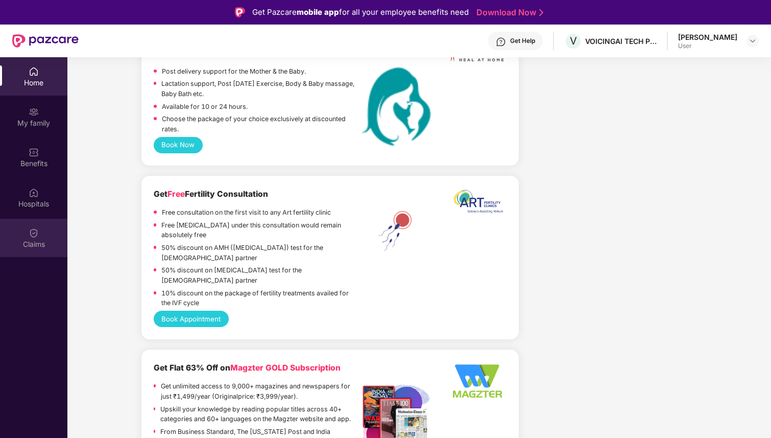 The height and width of the screenshot is (438, 771). What do you see at coordinates (395, 231) in the screenshot?
I see `img: ART%20Fertility.png` at bounding box center [395, 231].